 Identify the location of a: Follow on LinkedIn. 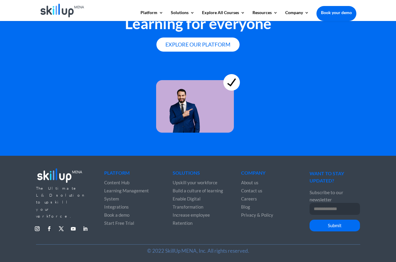
(85, 229).